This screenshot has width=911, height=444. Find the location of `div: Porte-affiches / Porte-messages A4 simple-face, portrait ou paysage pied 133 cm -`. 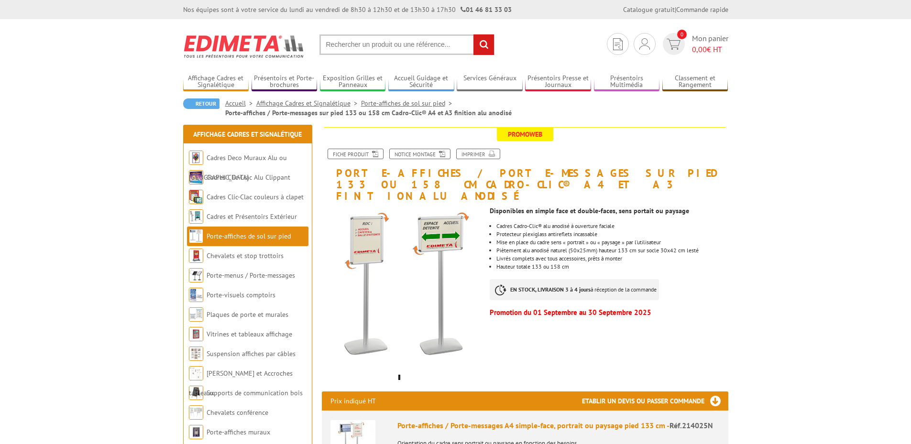

div: Porte-affiches / Porte-messages A4 simple-face, portrait ou paysage pied 133 cm - is located at coordinates (558, 425).